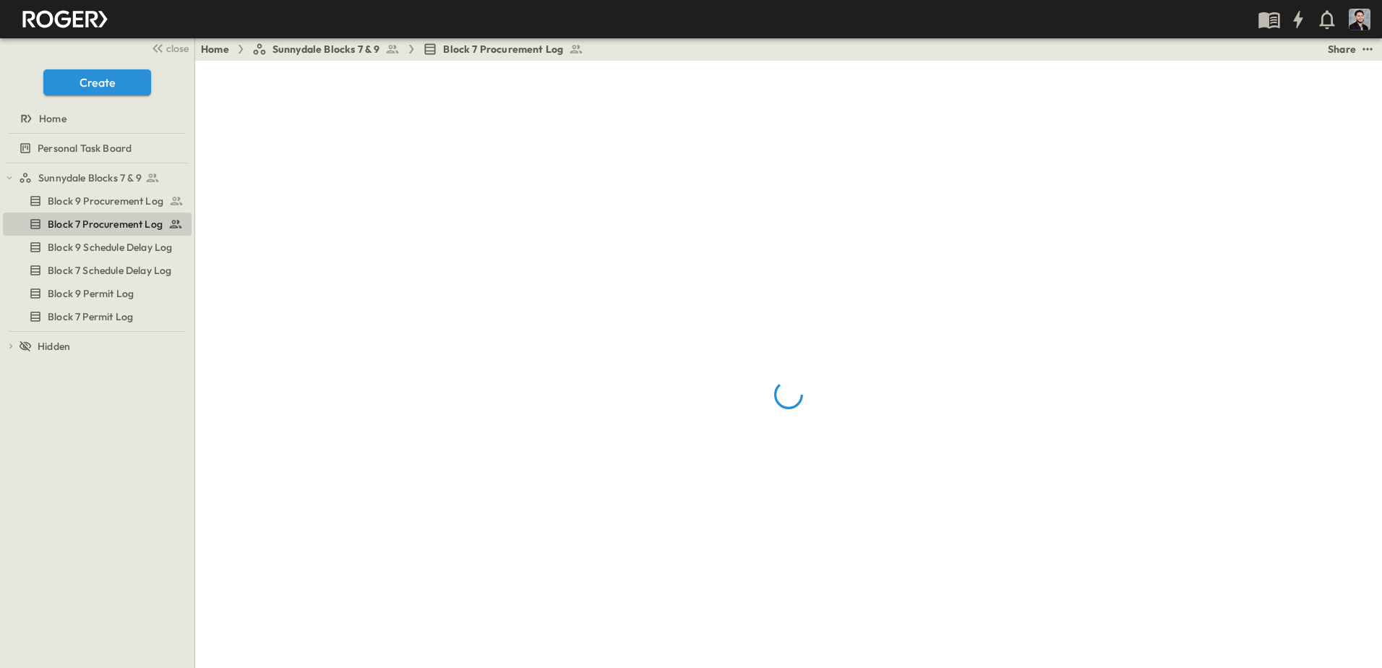 This screenshot has height=668, width=1382. Describe the element at coordinates (97, 247) in the screenshot. I see `div: Block 9 Schedule Delay Logtest` at that location.